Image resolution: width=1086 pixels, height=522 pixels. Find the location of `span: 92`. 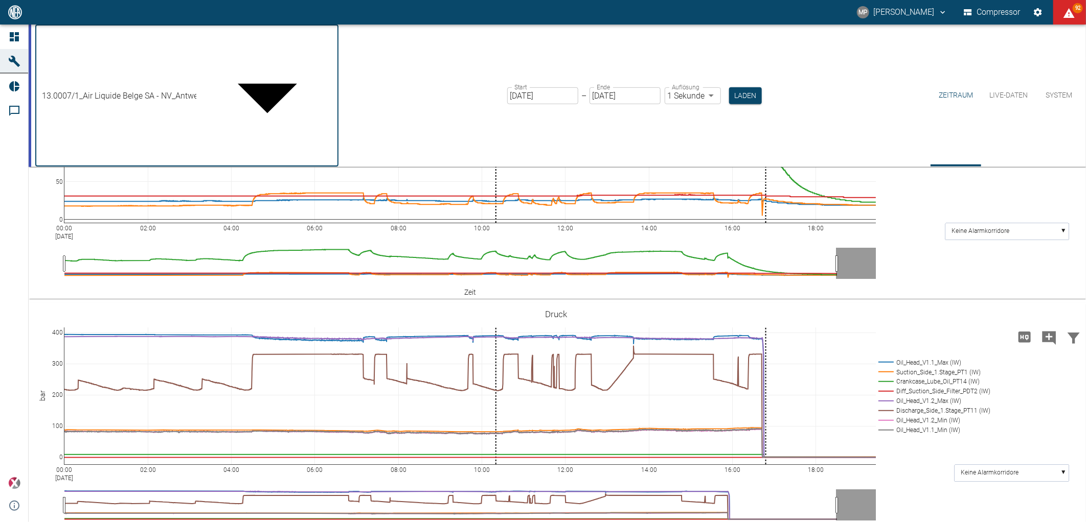

span: 92 is located at coordinates (1077, 8).